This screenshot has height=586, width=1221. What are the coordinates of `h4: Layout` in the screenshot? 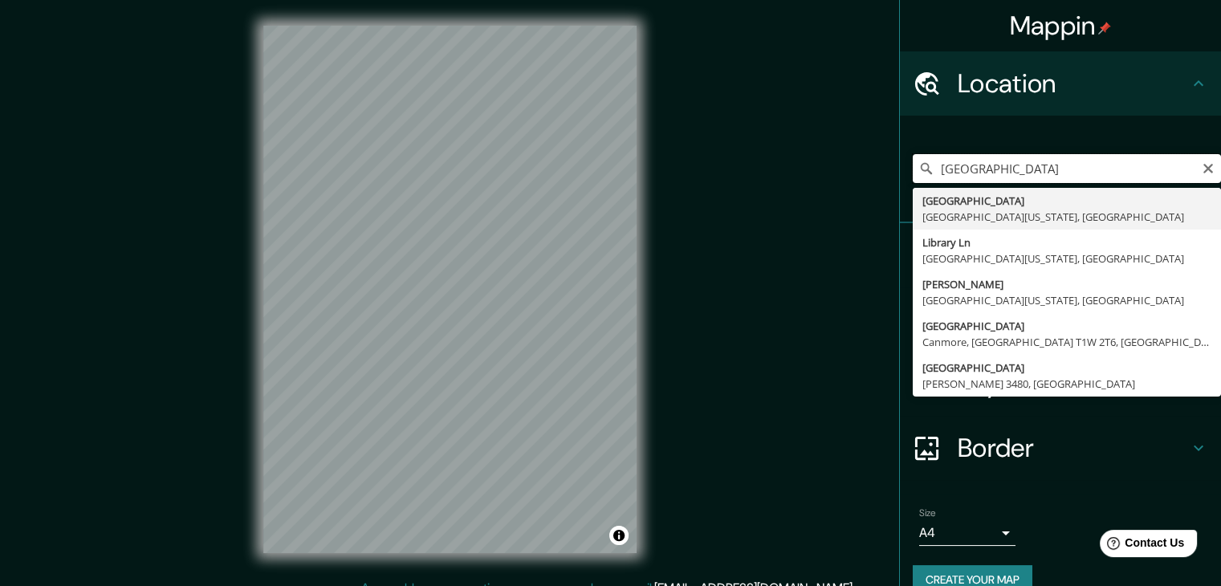 It's located at (1074, 384).